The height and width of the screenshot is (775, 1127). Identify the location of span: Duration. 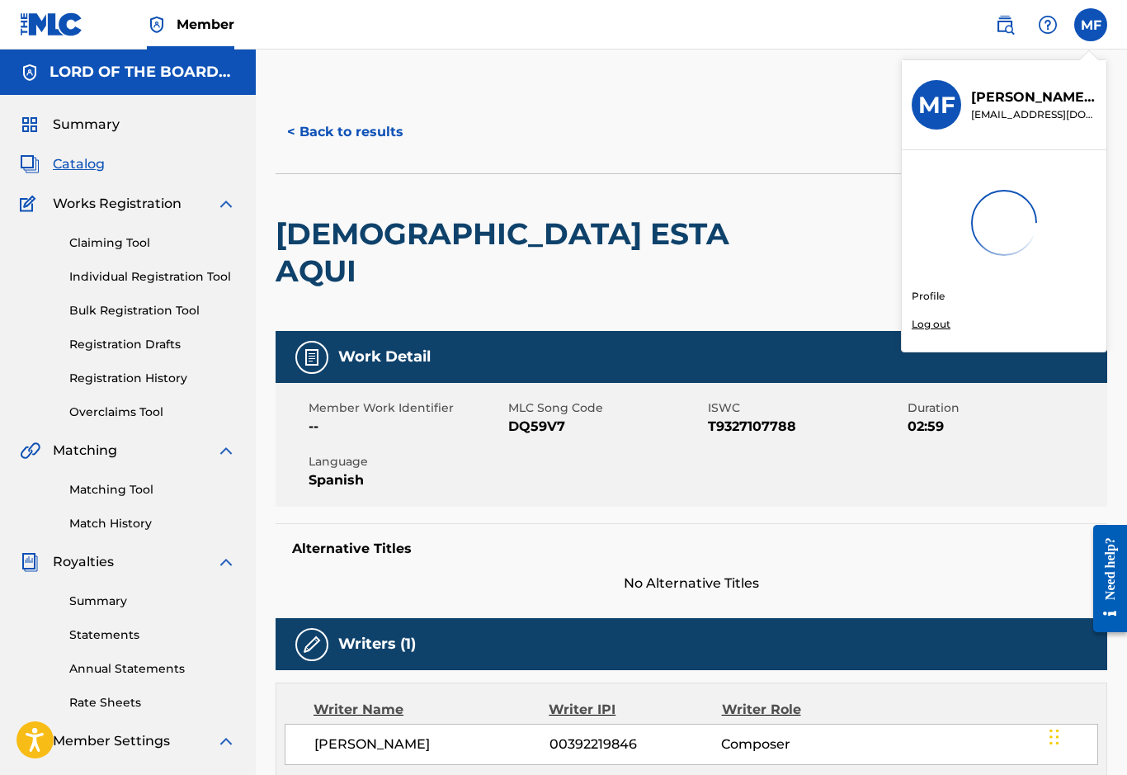
(1005, 408).